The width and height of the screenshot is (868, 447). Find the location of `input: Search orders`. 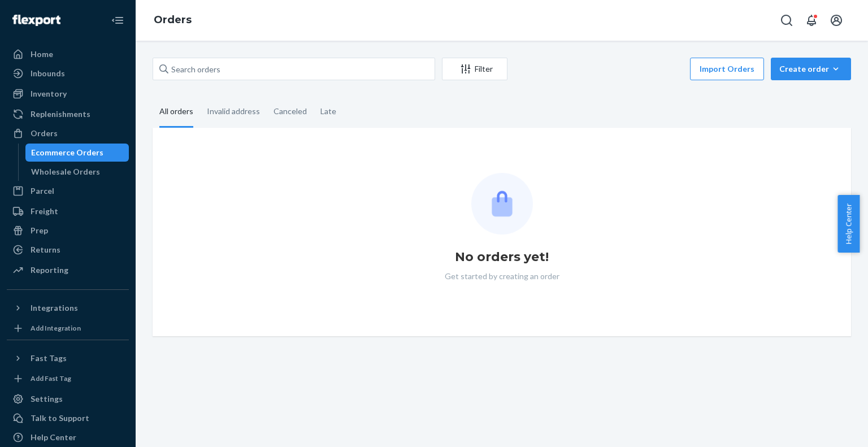

input: Search orders is located at coordinates (294, 69).